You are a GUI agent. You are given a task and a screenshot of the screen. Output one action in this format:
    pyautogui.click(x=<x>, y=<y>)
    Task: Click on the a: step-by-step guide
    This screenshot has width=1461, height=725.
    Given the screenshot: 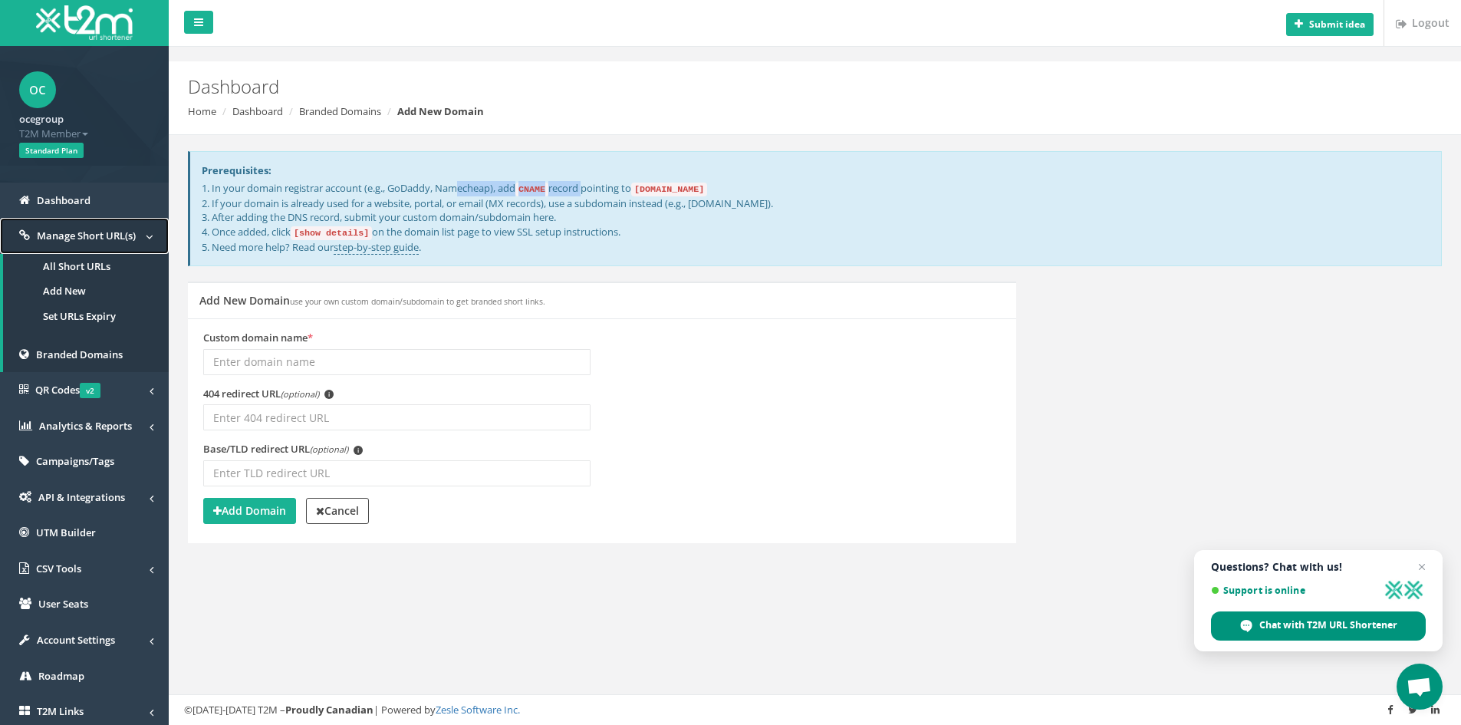 What is the action you would take?
    pyautogui.click(x=376, y=247)
    